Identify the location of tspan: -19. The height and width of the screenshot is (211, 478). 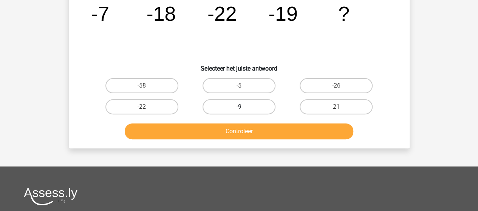
(283, 14).